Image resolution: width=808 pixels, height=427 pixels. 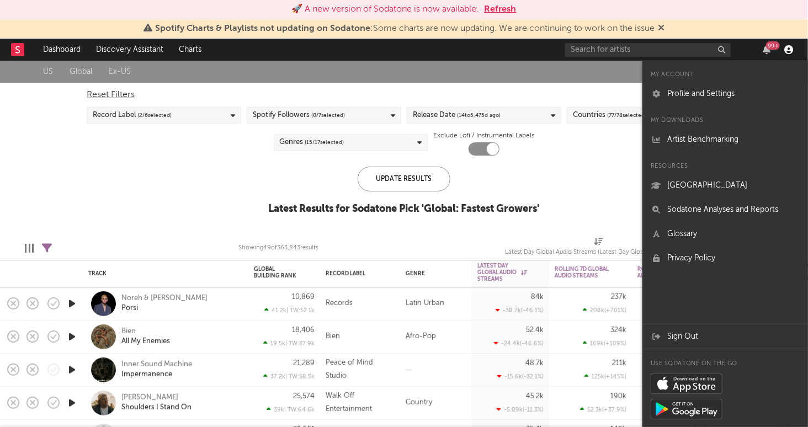 What do you see at coordinates (502, 273) in the screenshot?
I see `div: Latest Day Global Audio Streams` at bounding box center [502, 273].